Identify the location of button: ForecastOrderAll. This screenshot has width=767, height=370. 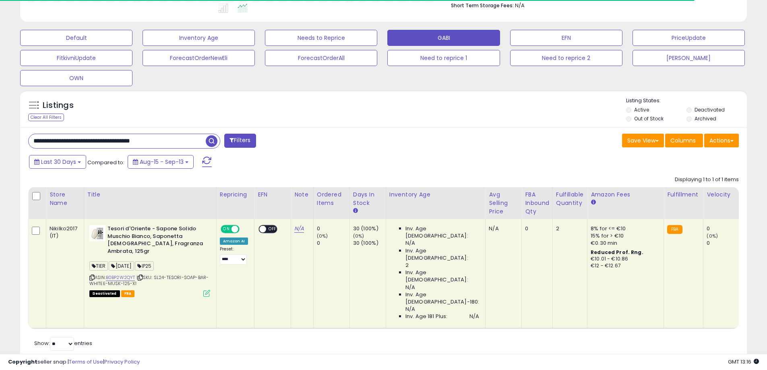
(321, 58).